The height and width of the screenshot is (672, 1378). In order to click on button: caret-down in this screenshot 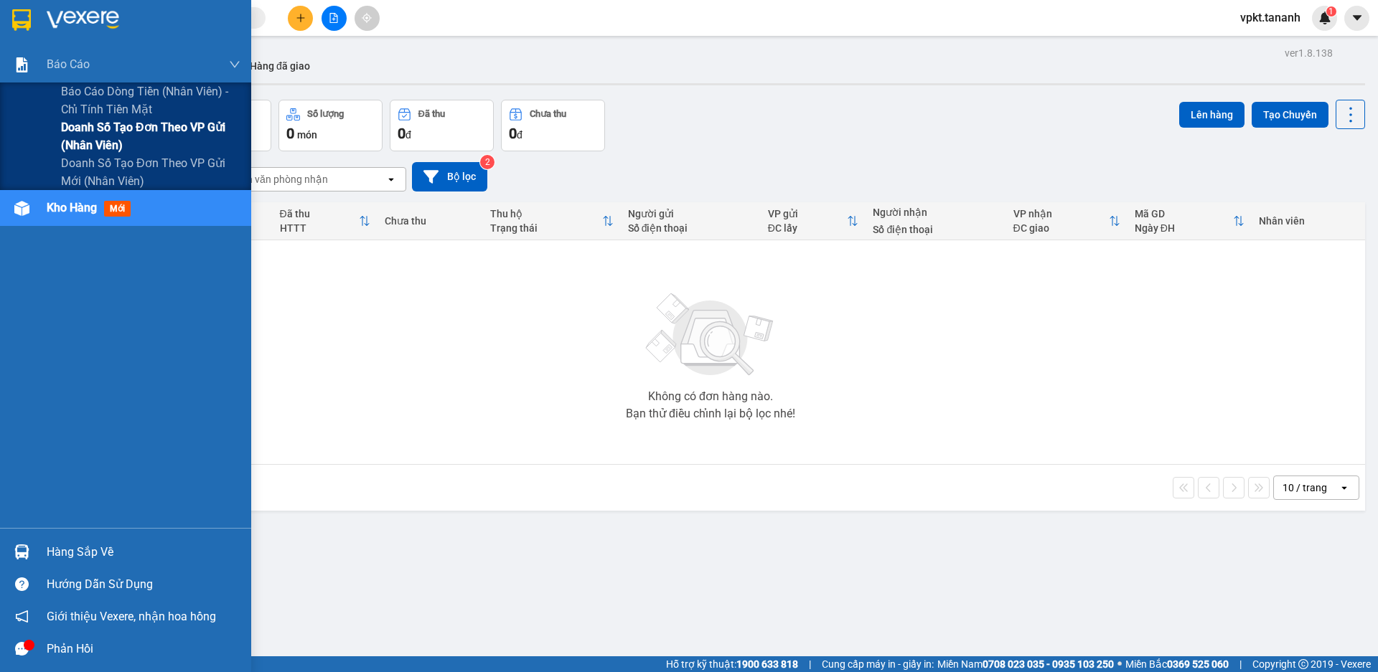, I will do `click(1356, 18)`.